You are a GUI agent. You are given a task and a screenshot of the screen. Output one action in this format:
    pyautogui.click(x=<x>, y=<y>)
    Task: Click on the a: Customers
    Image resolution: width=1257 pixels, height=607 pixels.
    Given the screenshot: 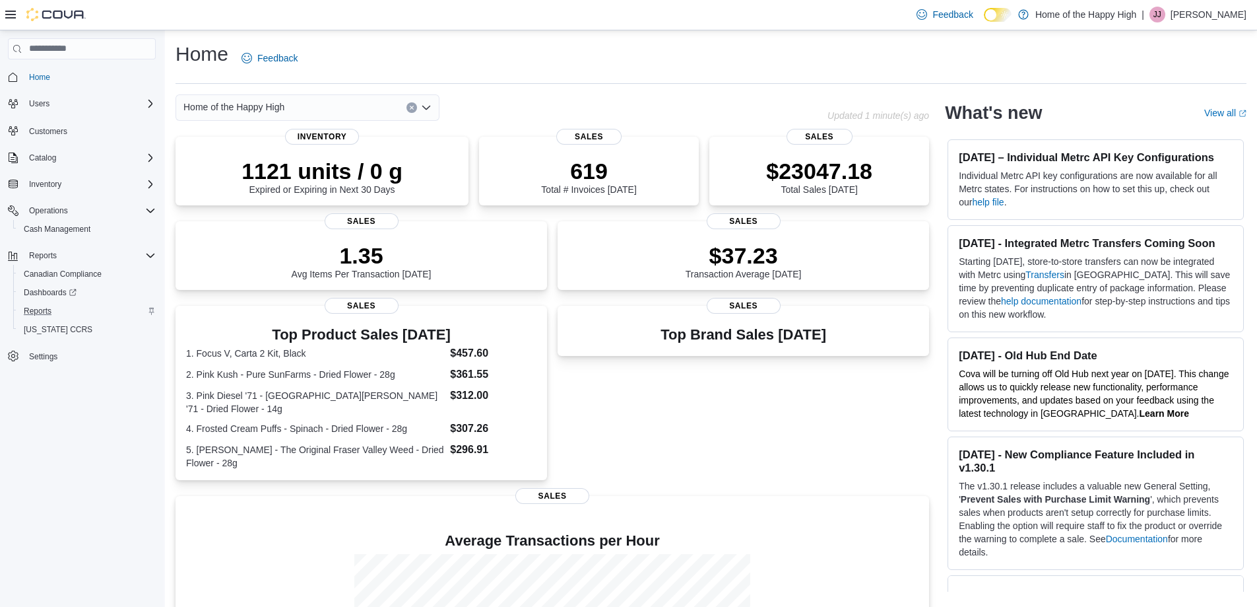 What is the action you would take?
    pyautogui.click(x=48, y=131)
    